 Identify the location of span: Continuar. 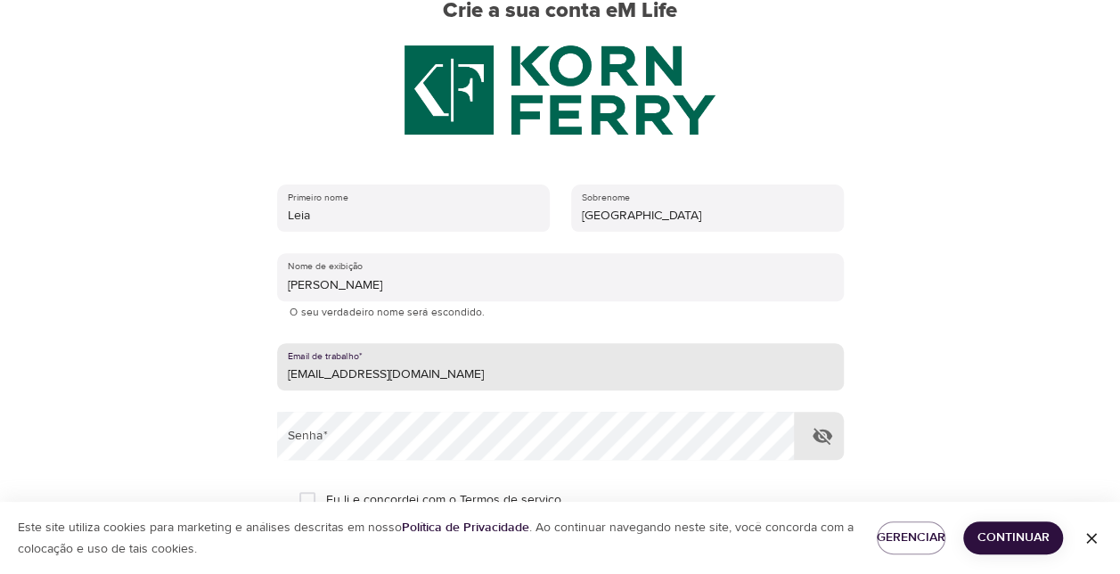
(1013, 537).